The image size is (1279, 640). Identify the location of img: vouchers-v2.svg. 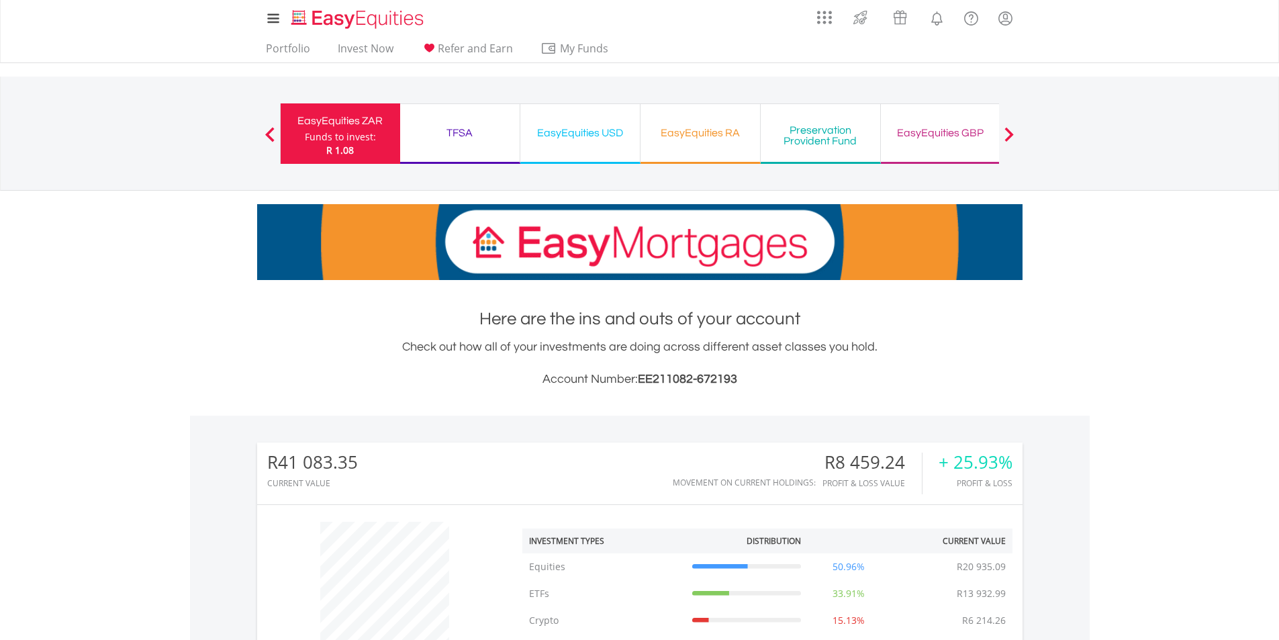
(900, 17).